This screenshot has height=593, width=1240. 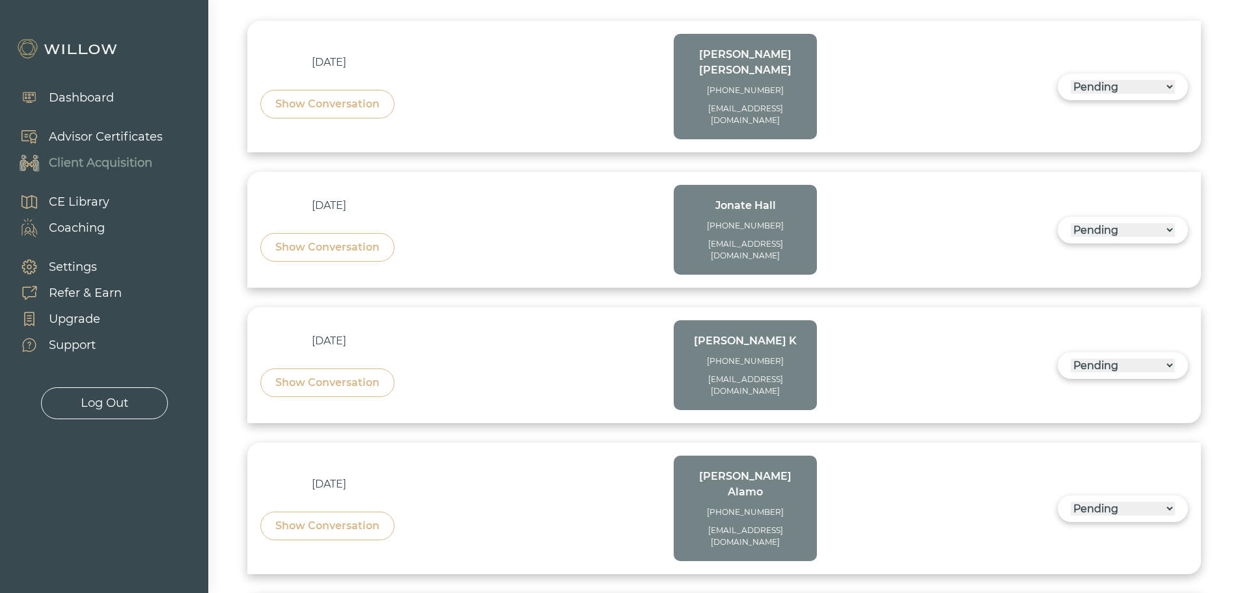 What do you see at coordinates (68, 49) in the screenshot?
I see `img: Willow` at bounding box center [68, 49].